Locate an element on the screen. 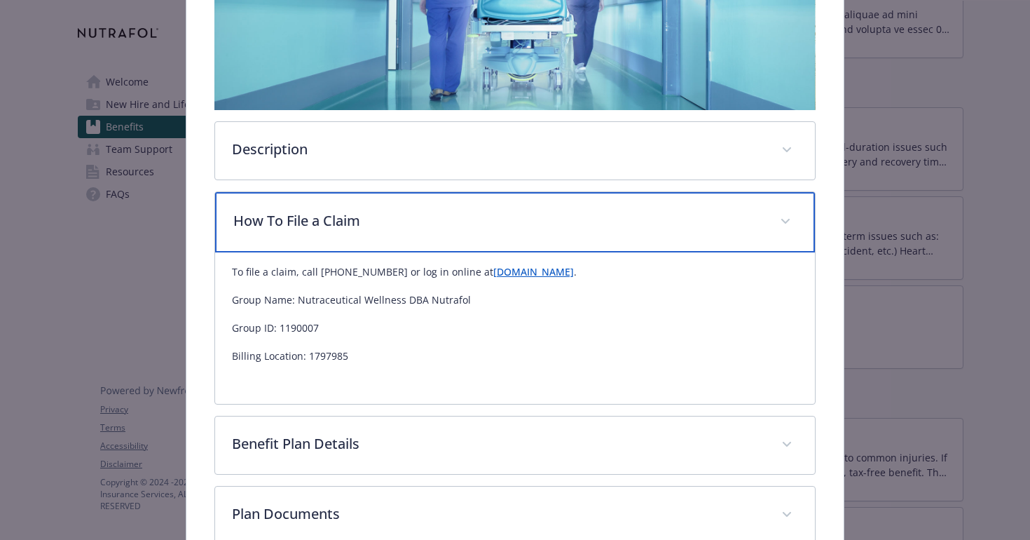 The height and width of the screenshot is (540, 1030). p: Billing Location: 1797985 is located at coordinates (515, 356).